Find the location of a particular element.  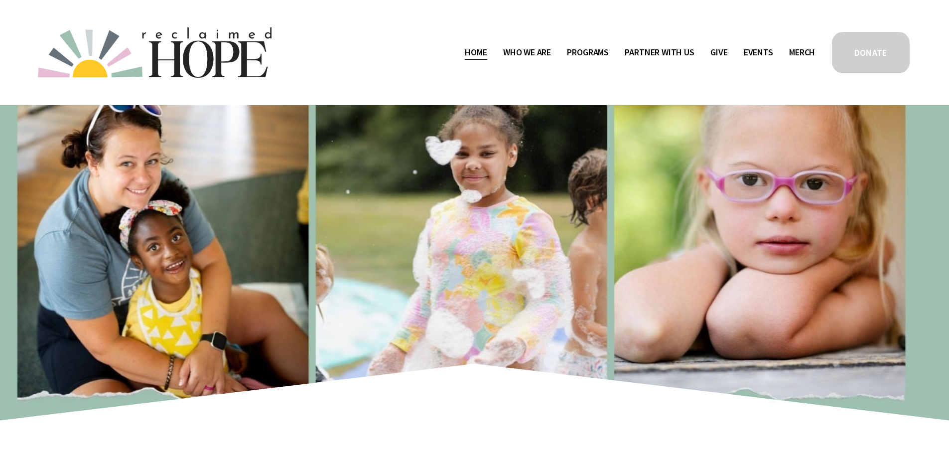

span: Partner With Us is located at coordinates (659, 52).